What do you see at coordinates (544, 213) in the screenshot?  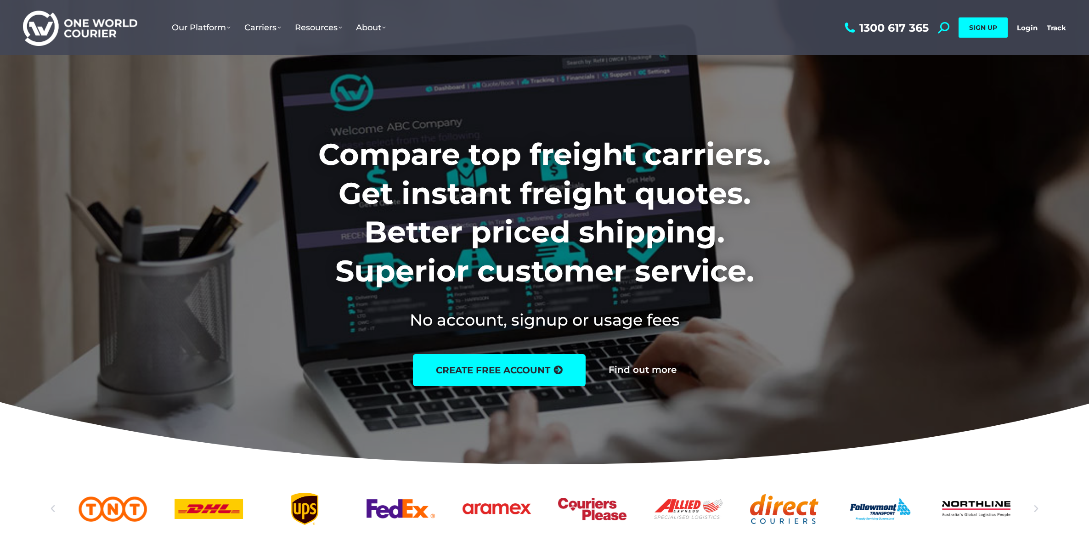 I see `h1: Compare top freight carriers. Get instant freight quotes. Better priced shipping. Superior custom...` at bounding box center [544, 213].